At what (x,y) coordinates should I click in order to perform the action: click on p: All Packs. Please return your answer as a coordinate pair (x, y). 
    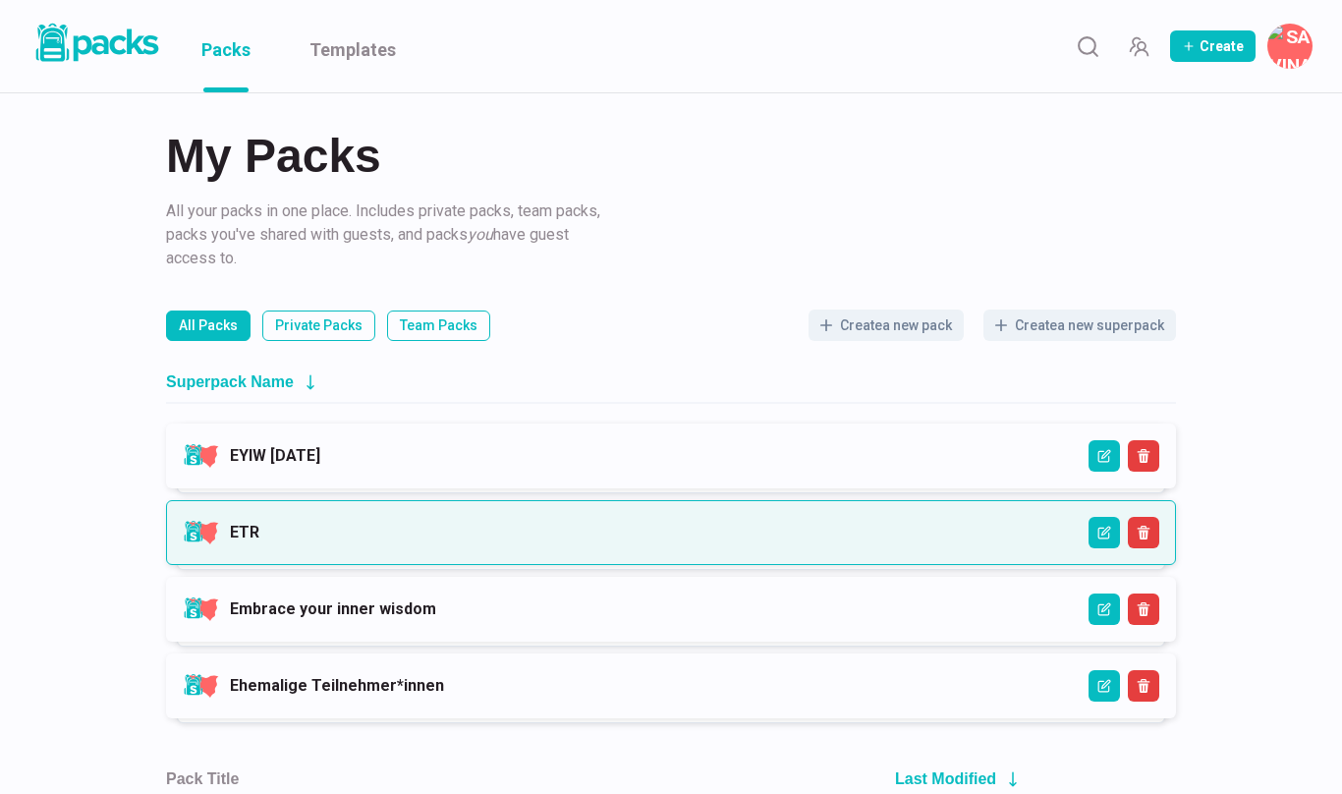
    Looking at the image, I should click on (208, 325).